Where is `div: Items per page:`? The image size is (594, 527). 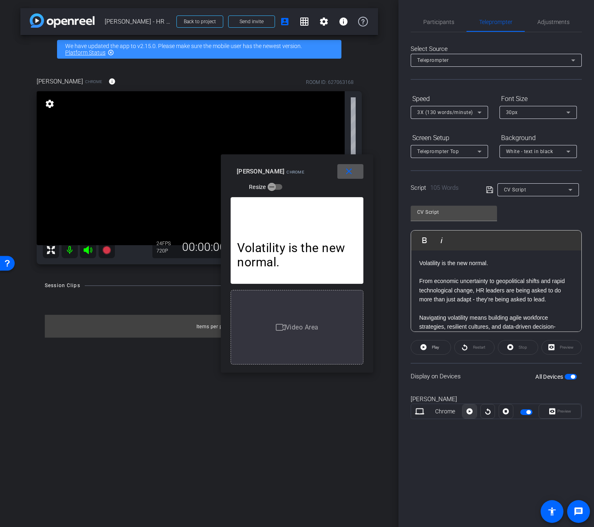
div: Items per page: is located at coordinates (214, 327).